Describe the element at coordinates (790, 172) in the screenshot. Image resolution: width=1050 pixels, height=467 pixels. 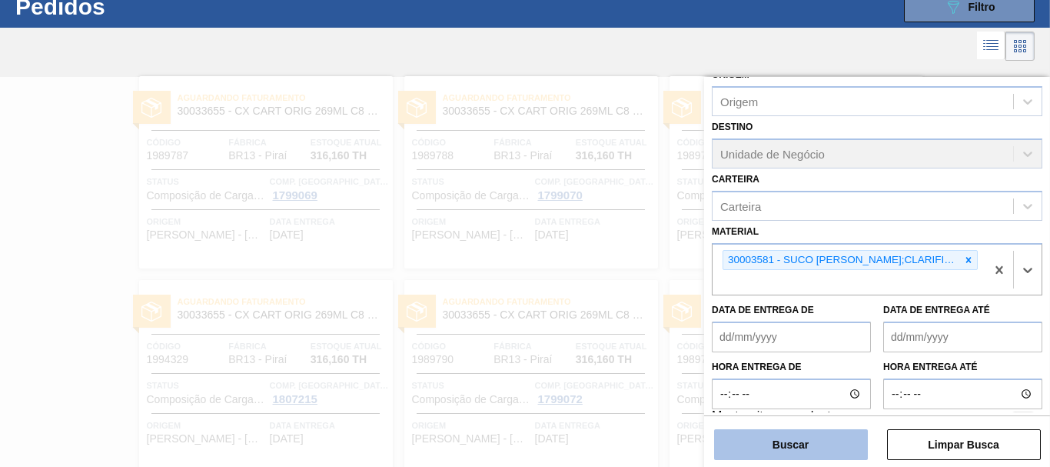
I see `a: statusAguardando Faturamento30033655 - CX CART ORIG 269ML C8 429 WR 276GCódigo1989789FábricaBR13 ...` at that location.